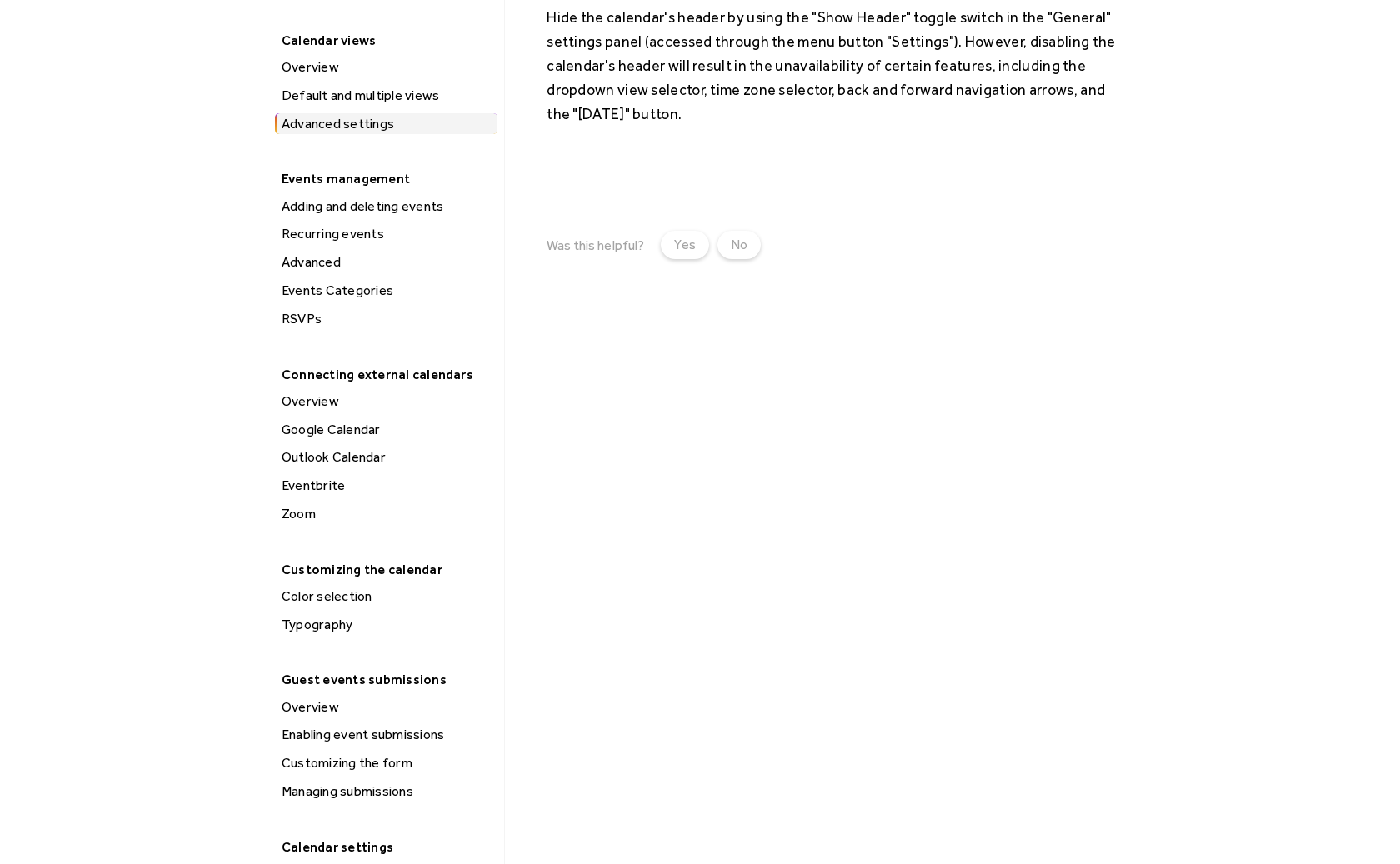 The width and height of the screenshot is (1400, 864). What do you see at coordinates (386, 319) in the screenshot?
I see `div: RSVPs` at bounding box center [386, 319].